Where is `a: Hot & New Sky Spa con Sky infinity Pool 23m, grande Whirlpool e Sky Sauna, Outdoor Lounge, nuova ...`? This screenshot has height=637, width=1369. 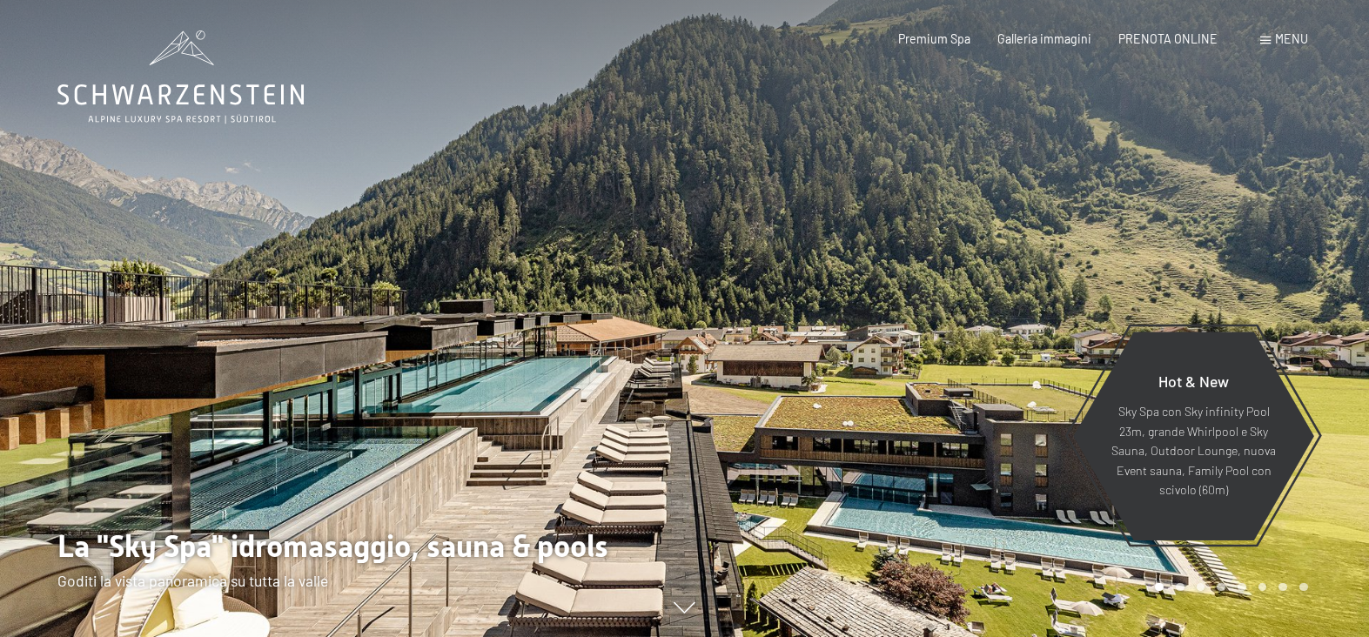
a: Hot & New Sky Spa con Sky infinity Pool 23m, grande Whirlpool e Sky Sauna, Outdoor Lounge, nuova ... is located at coordinates (1194, 436).